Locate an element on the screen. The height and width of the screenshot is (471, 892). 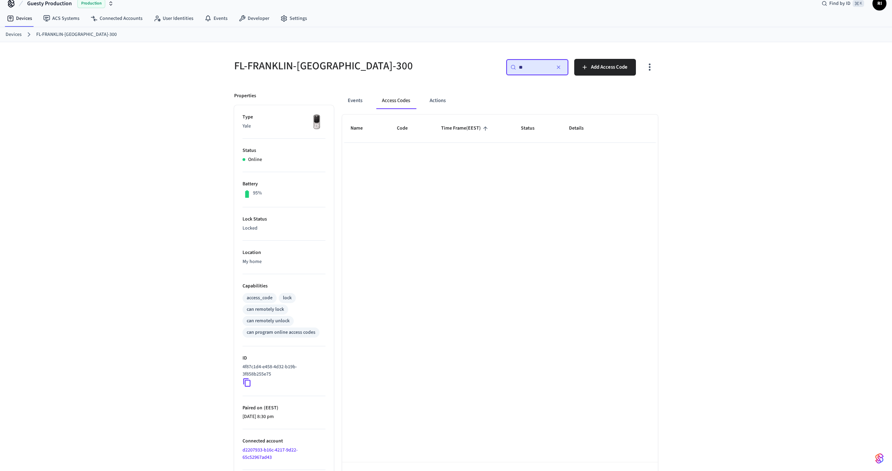
span: Status is located at coordinates (532, 128).